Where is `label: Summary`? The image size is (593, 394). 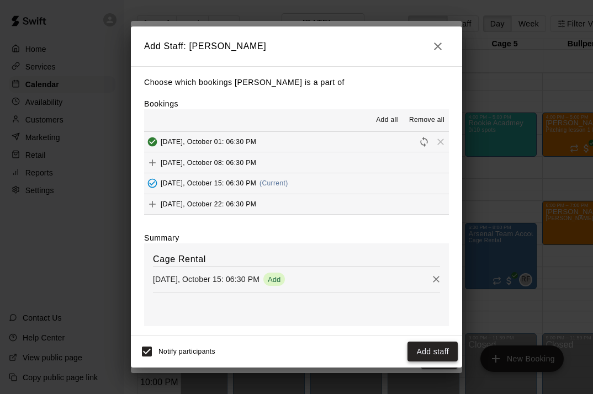 label: Summary is located at coordinates (162, 238).